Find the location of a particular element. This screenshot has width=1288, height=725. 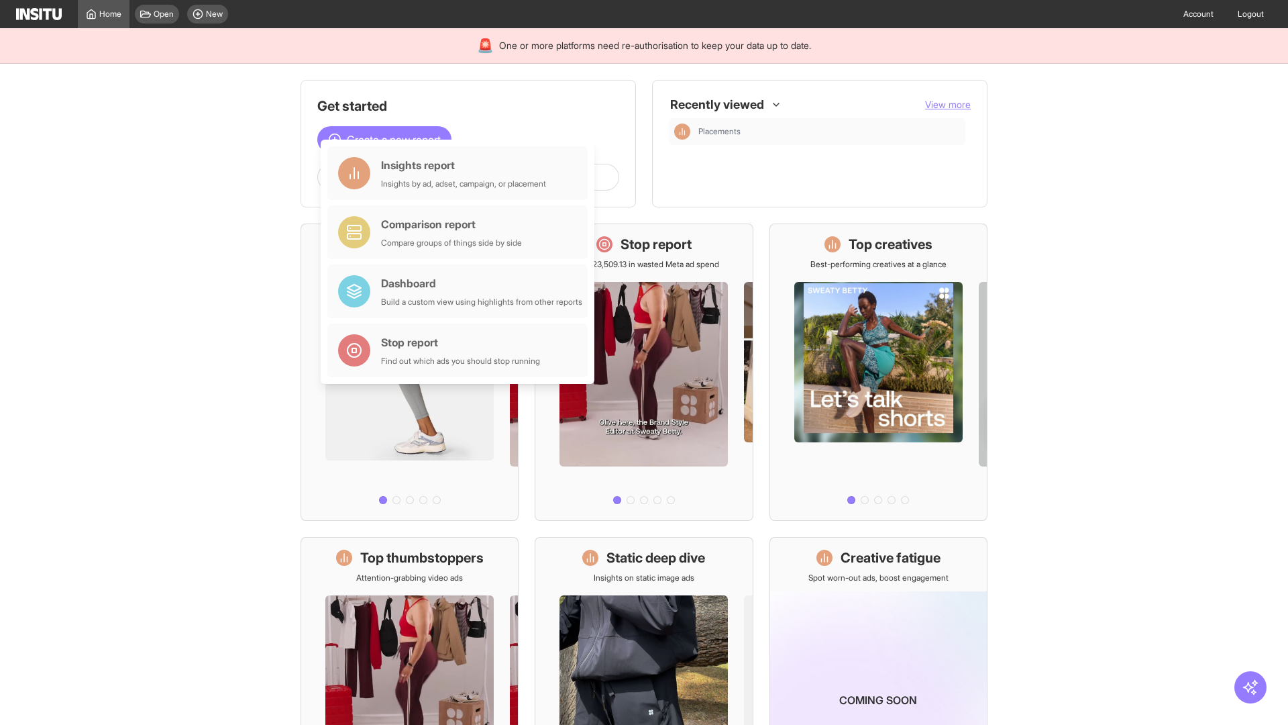

div: Compare groups of things side by side is located at coordinates (451, 243).